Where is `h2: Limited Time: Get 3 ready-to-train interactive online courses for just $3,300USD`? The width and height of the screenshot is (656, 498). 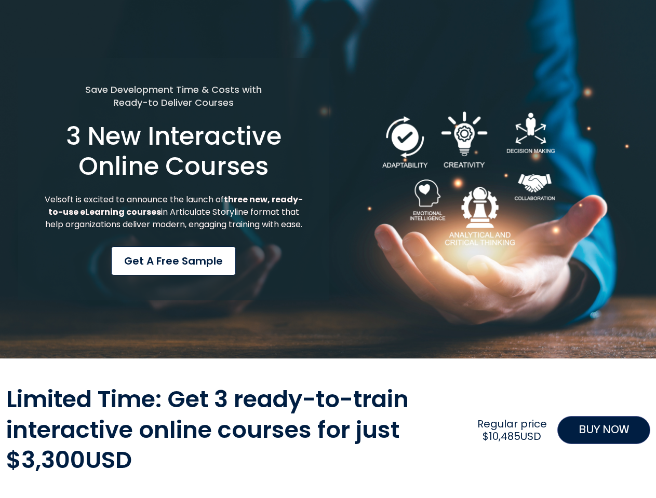 h2: Limited Time: Get 3 ready-to-train interactive online courses for just $3,300USD is located at coordinates (237, 430).